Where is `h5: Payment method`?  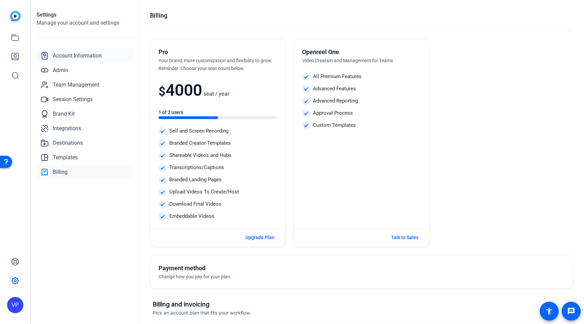
h5: Payment method is located at coordinates (260, 268).